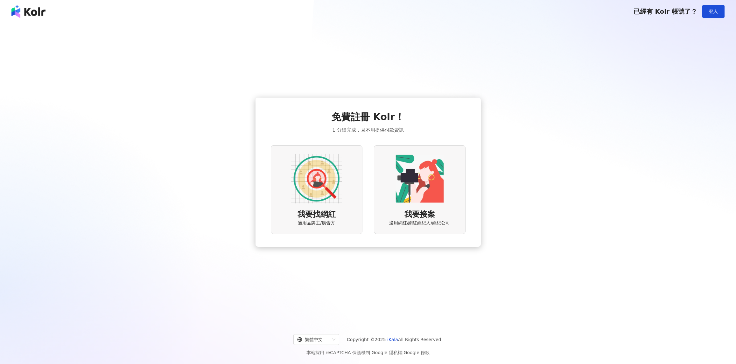 This screenshot has height=364, width=736. What do you see at coordinates (368, 117) in the screenshot?
I see `span: 免費註冊 Kolr！` at bounding box center [368, 117].